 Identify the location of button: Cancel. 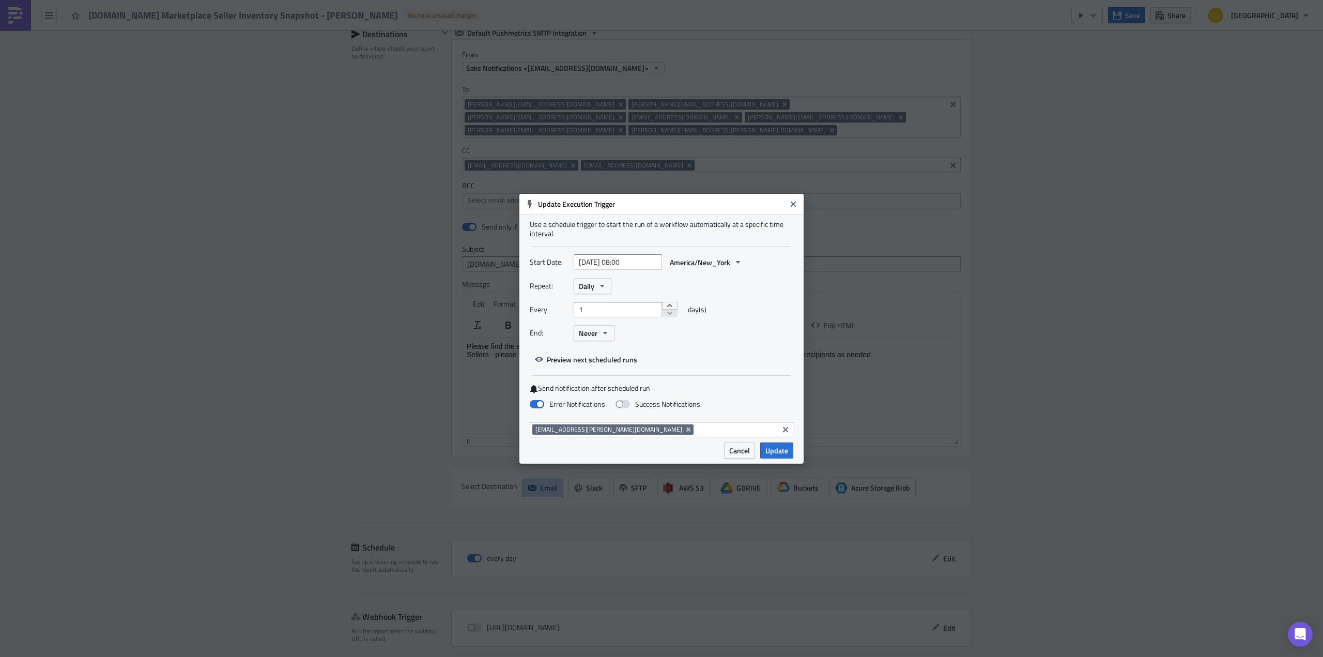
(740, 450).